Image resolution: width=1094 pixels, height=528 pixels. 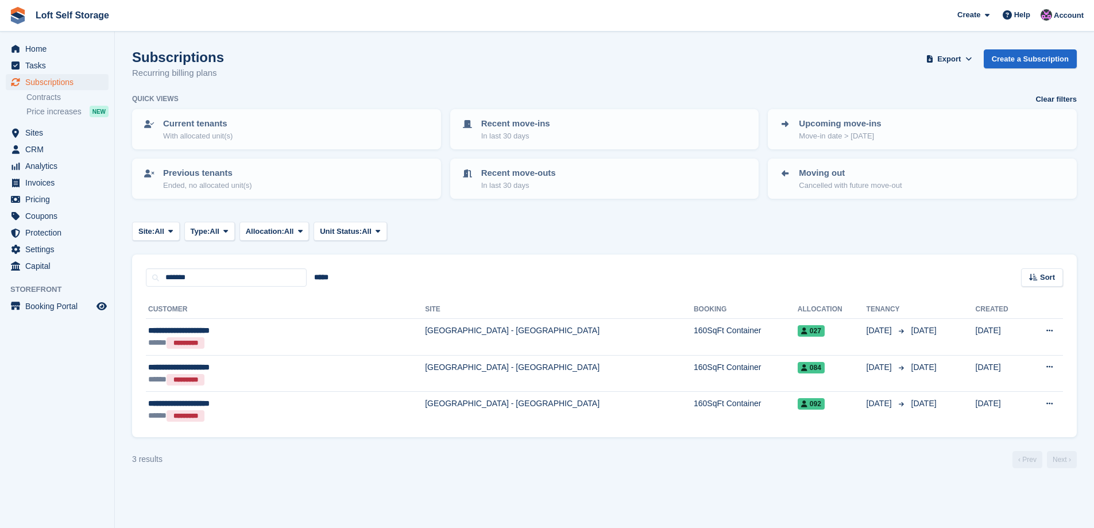 I want to click on div: NEW, so click(x=99, y=111).